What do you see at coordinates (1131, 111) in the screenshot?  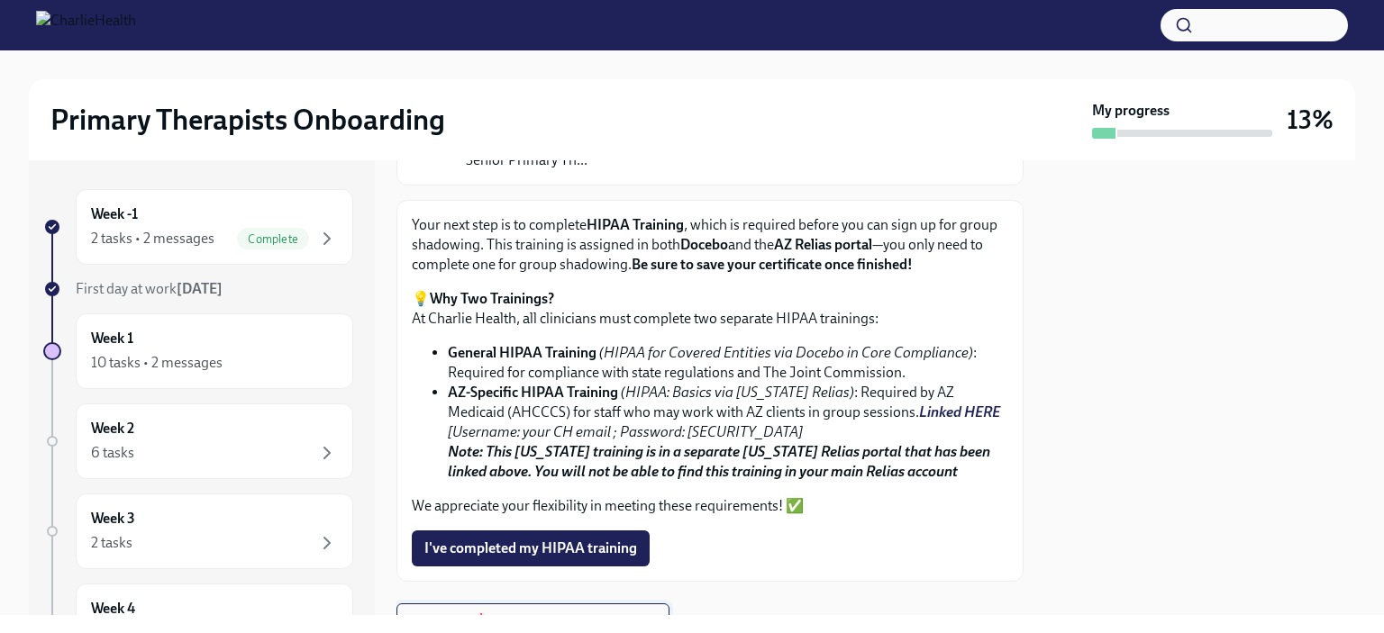 I see `strong: My progress` at bounding box center [1131, 111].